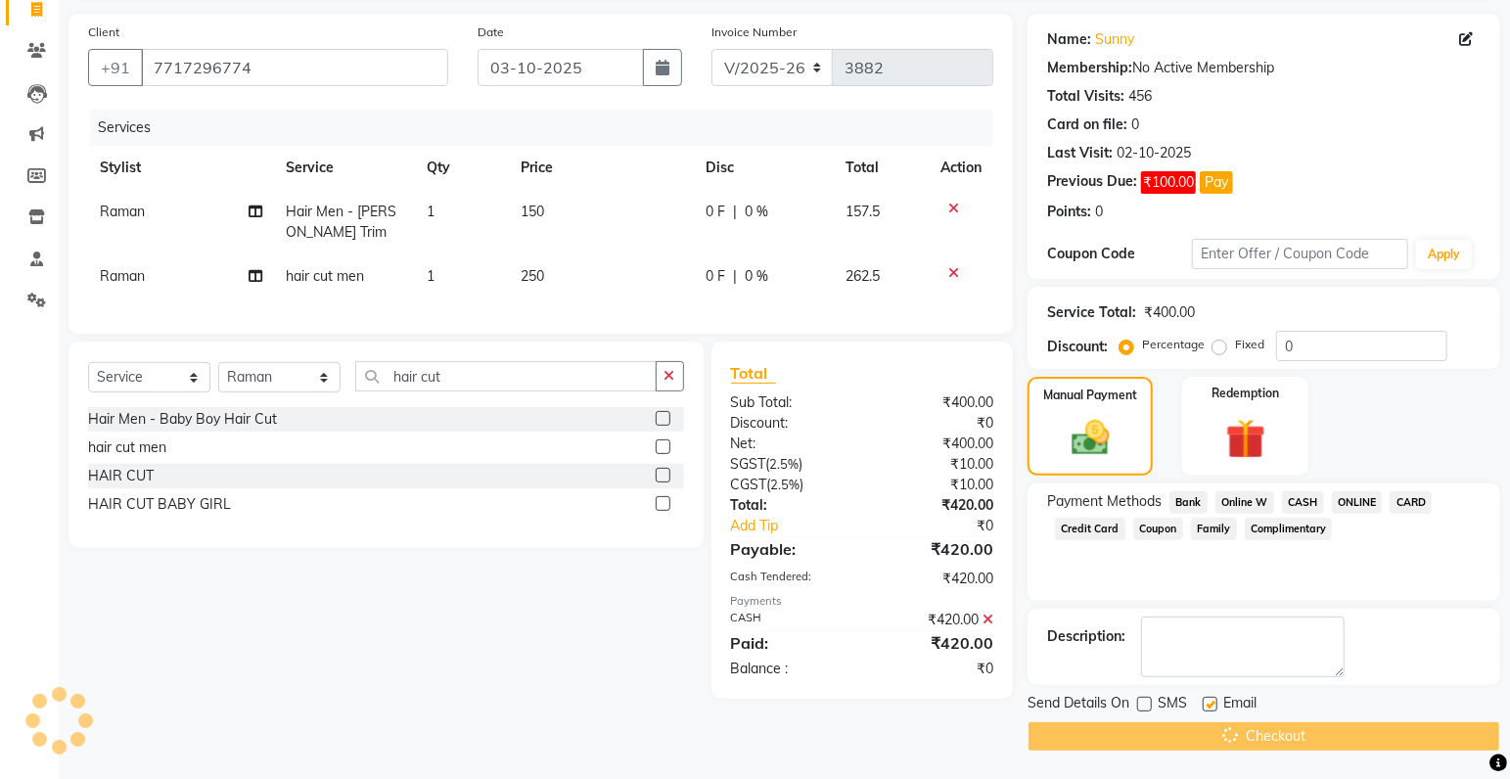 This screenshot has width=1510, height=779. What do you see at coordinates (802, 526) in the screenshot?
I see `a: Add Tip` at bounding box center [802, 526].